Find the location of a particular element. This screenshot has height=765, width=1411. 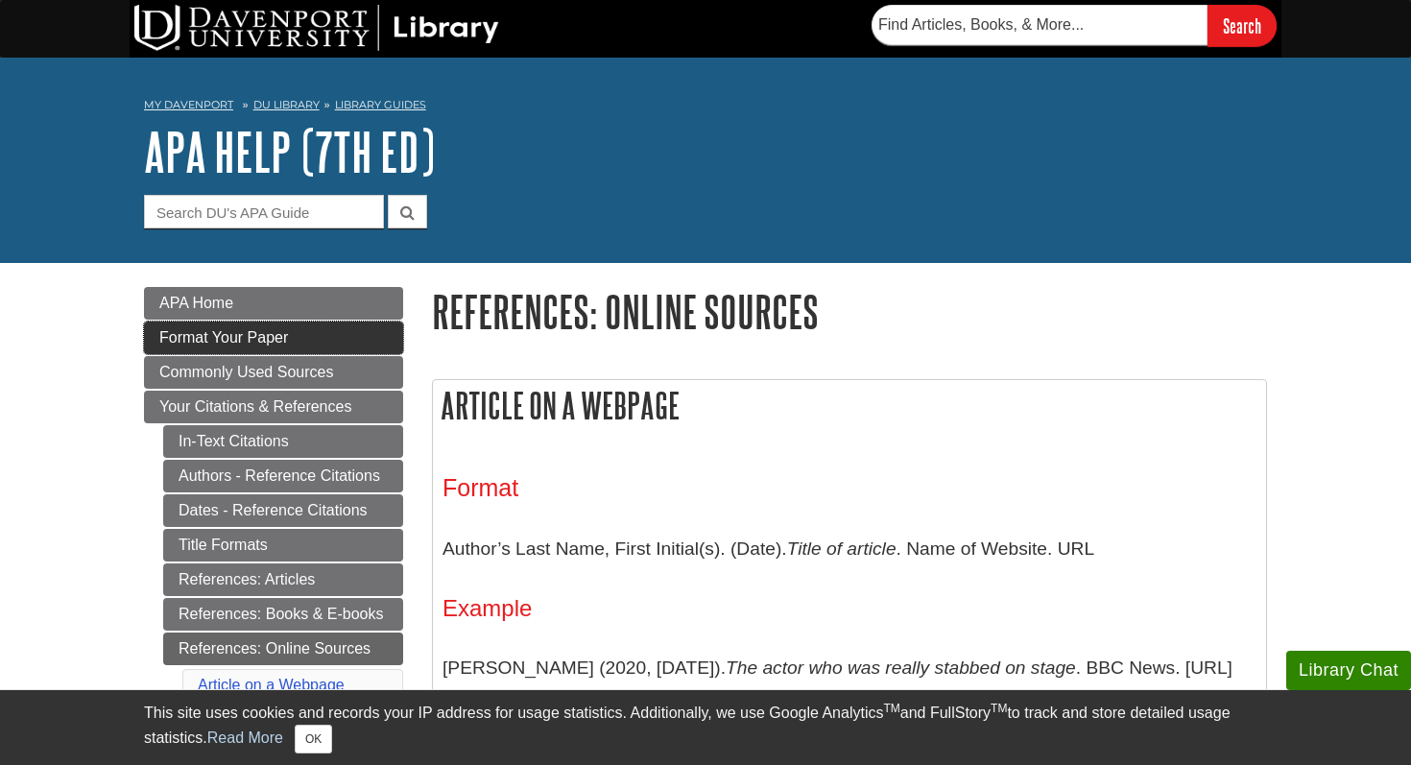

a: References: Articles is located at coordinates (283, 580).